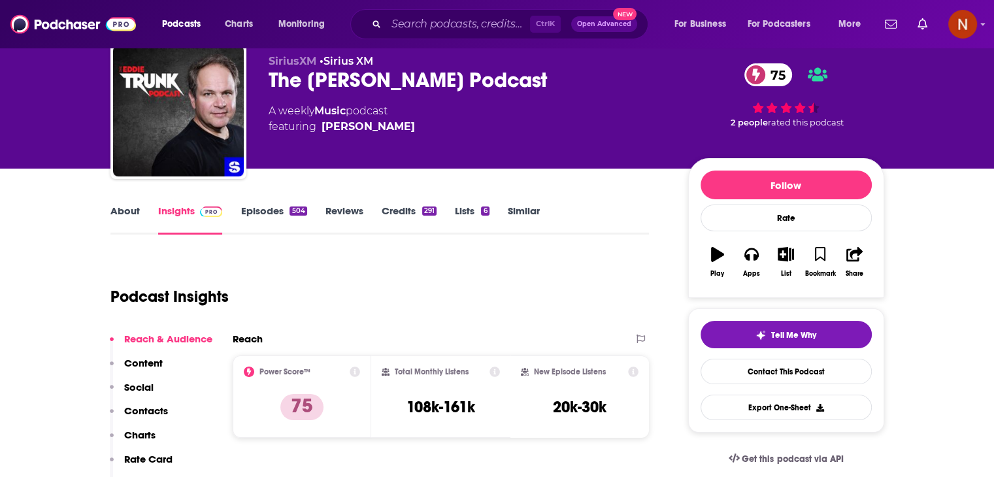  What do you see at coordinates (524, 220) in the screenshot?
I see `a: Similar` at bounding box center [524, 220].